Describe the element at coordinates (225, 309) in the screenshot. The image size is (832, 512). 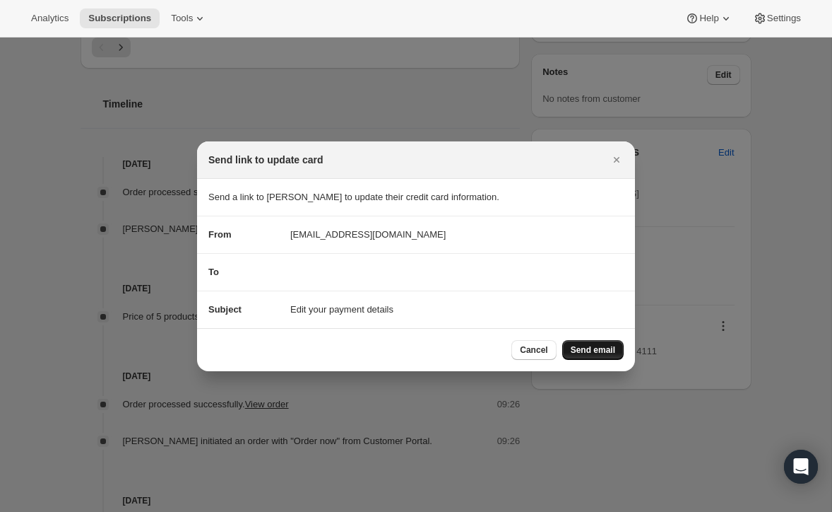
I see `span: Subject` at that location.